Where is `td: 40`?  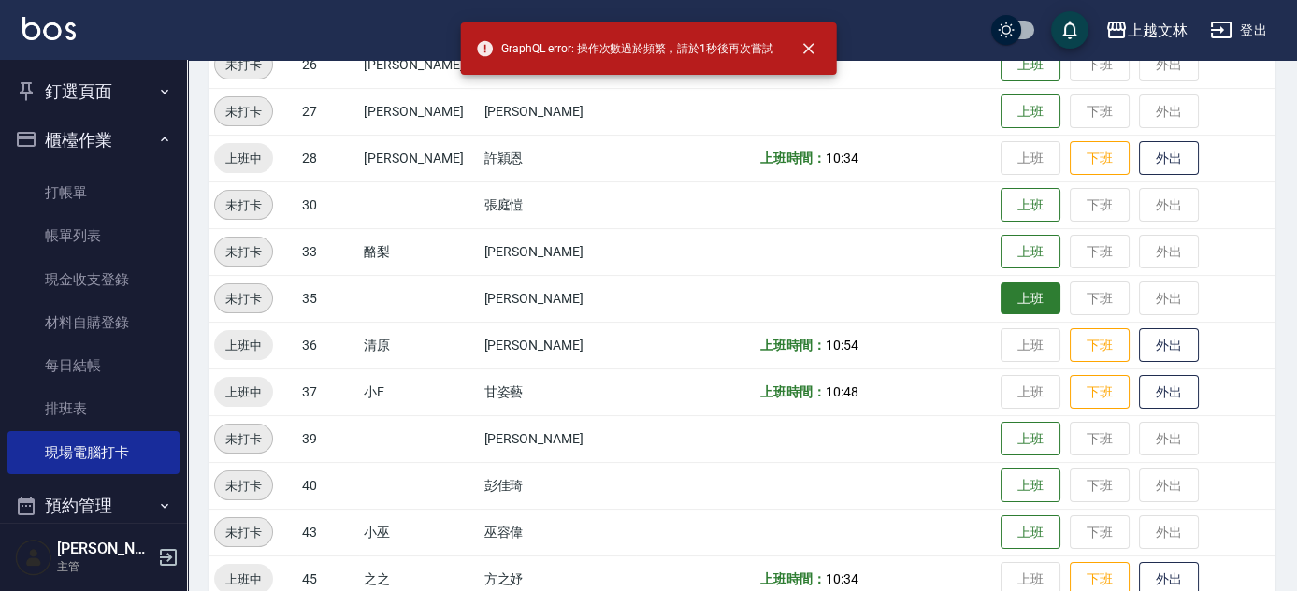 td: 40 is located at coordinates (328, 485).